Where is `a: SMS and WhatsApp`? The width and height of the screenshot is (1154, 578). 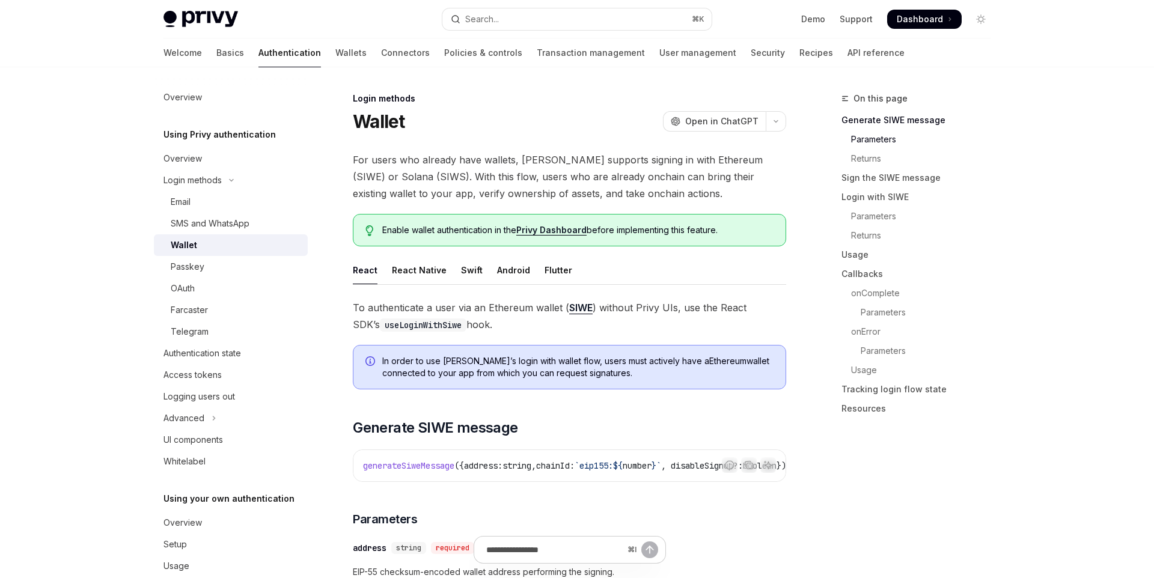
a: SMS and WhatsApp is located at coordinates (231, 224).